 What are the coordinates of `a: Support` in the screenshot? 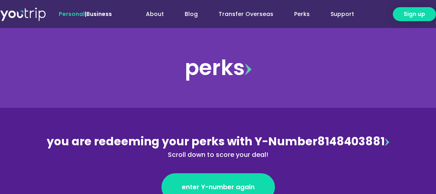 It's located at (342, 14).